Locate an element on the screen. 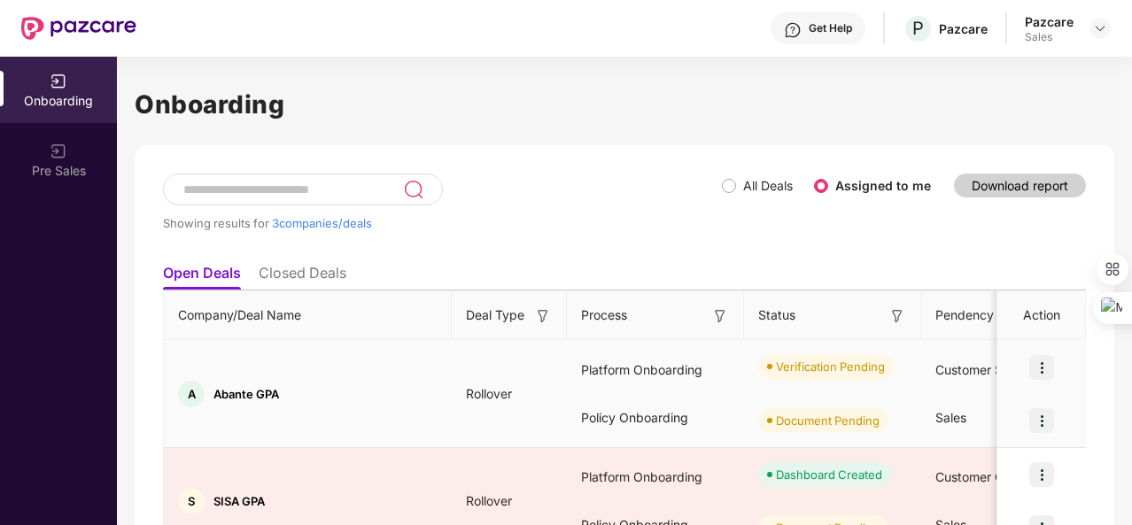  img: New Pazcare Logo is located at coordinates (79, 28).